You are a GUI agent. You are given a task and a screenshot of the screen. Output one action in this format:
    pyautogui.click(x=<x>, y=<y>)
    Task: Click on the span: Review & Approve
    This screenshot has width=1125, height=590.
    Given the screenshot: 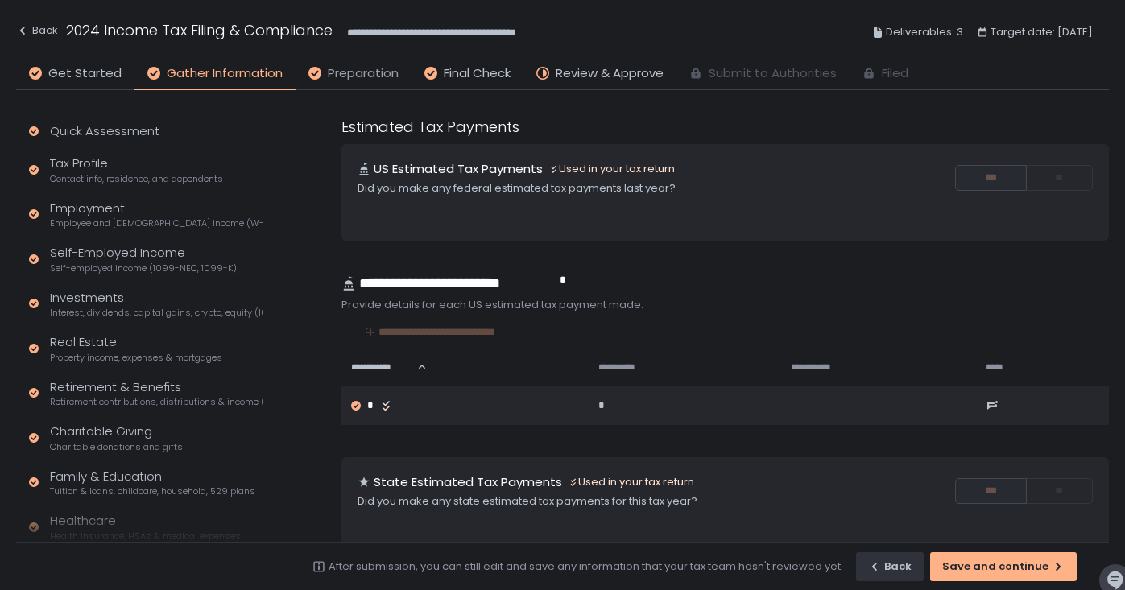 What is the action you would take?
    pyautogui.click(x=610, y=73)
    